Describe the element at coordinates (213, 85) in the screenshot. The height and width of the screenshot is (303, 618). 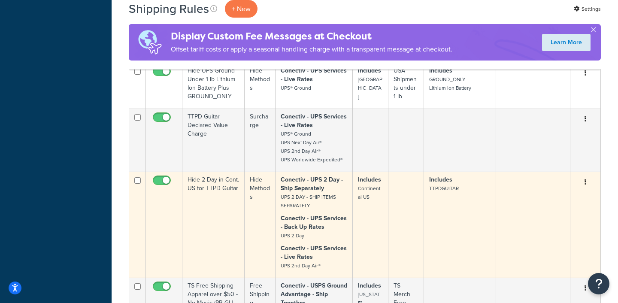
I see `td: Hide UPS Ground Under 1 lb Lithium Ion Battery Plus GROUND_ONLY` at that location.